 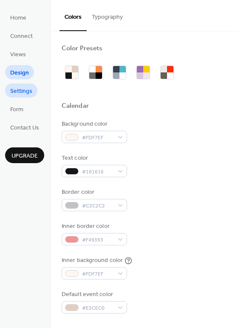 I want to click on a: Home, so click(x=18, y=17).